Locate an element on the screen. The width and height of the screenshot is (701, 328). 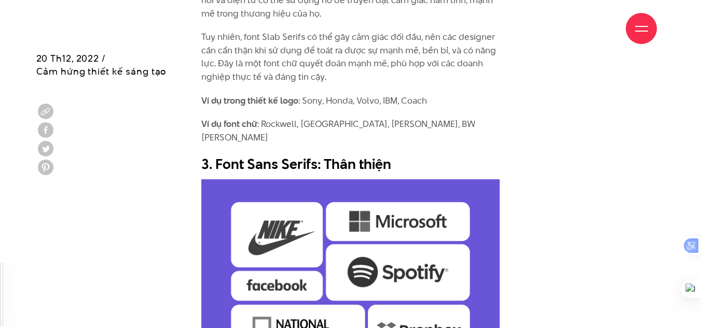
strong: Ví dụ trong thiết kế logo is located at coordinates (250, 101).